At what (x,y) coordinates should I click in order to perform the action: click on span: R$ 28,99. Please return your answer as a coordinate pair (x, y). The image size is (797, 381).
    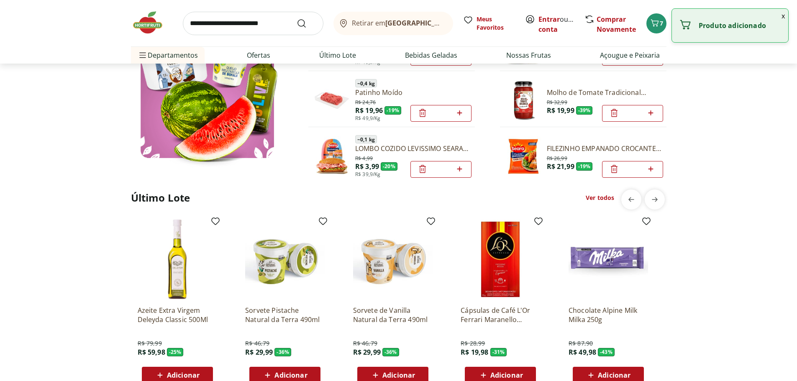
    Looking at the image, I should click on (473, 344).